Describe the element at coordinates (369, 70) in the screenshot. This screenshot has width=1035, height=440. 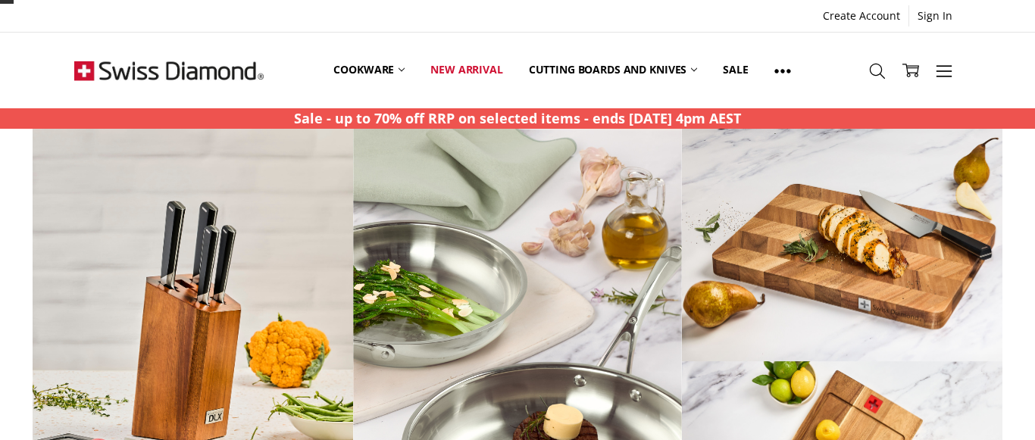
I see `a: Cookware` at that location.